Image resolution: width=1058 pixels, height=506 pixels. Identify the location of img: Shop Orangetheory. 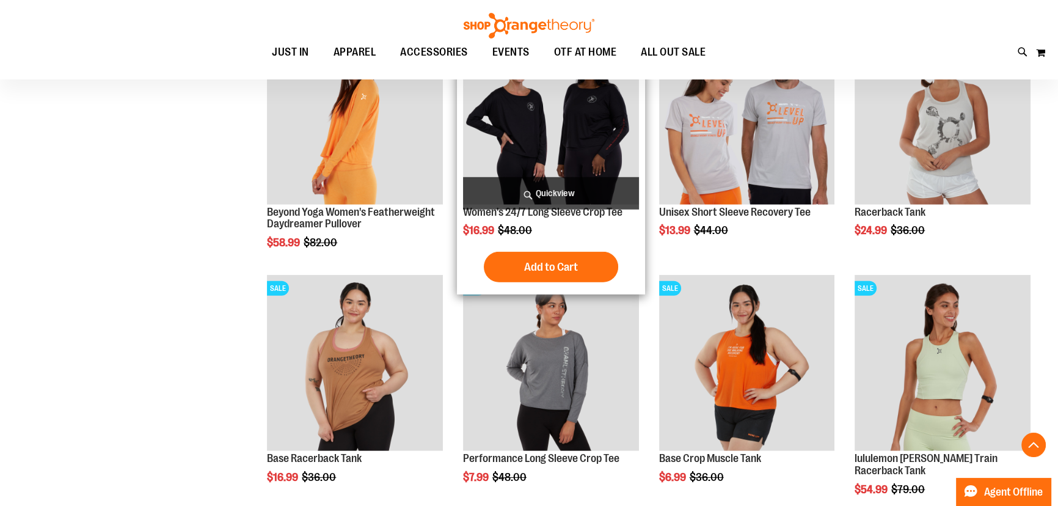
(529, 26).